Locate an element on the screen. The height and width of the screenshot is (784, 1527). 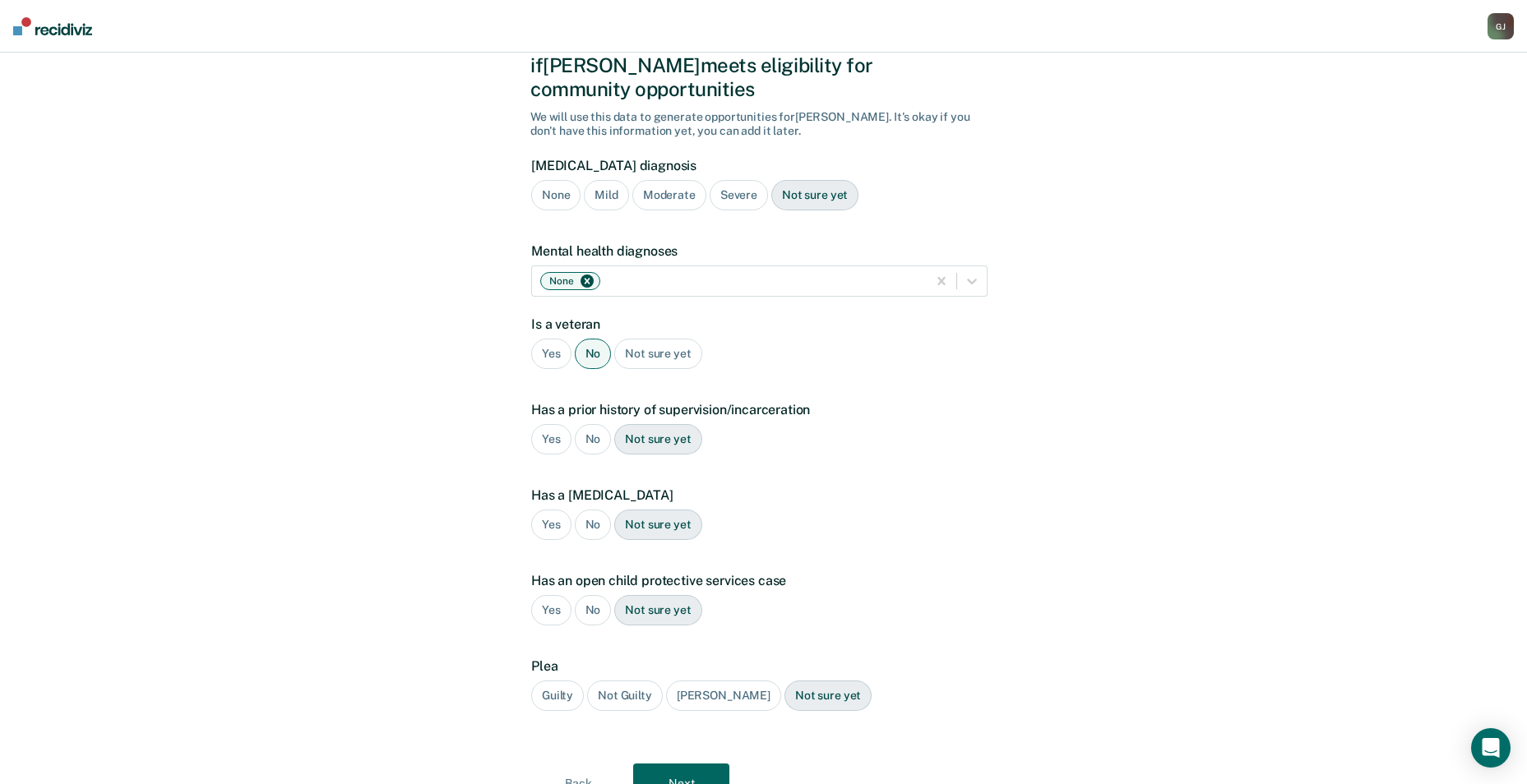
div: Severe is located at coordinates (739, 195).